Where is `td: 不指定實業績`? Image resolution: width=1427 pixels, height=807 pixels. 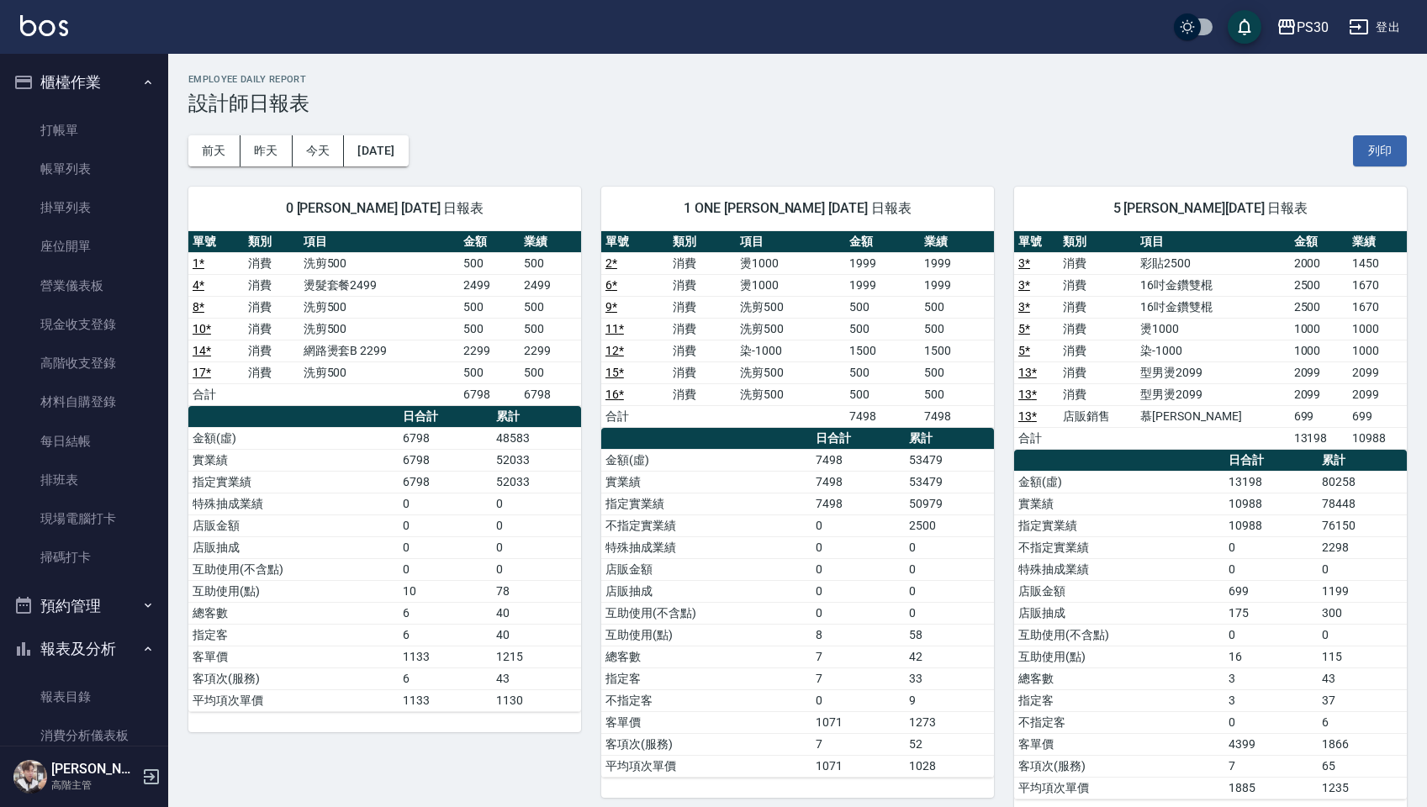 td: 不指定實業績 is located at coordinates (706, 525).